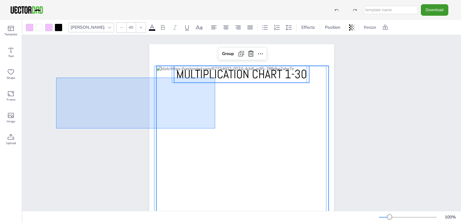 This screenshot has width=461, height=223. Describe the element at coordinates (434, 10) in the screenshot. I see `button: Download` at that location.